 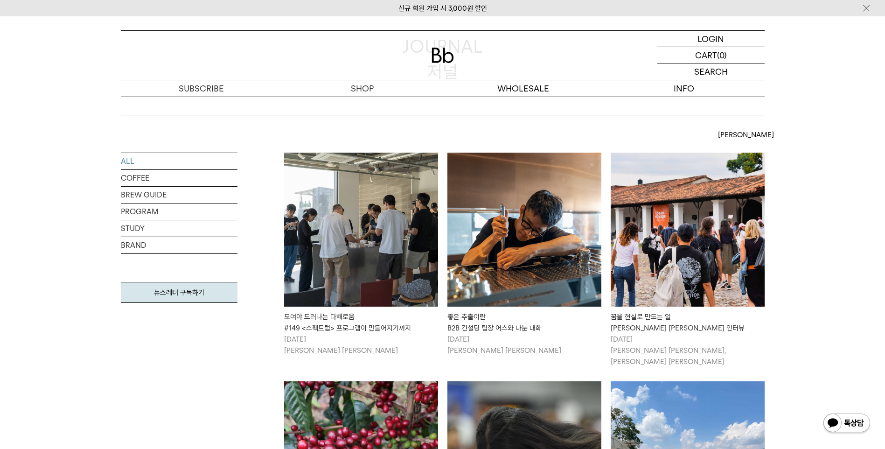 I want to click on img: 모여야 드러나는 다채로움#149 <스펙트럼> 프로그램이 만들어지기까지, so click(x=361, y=229).